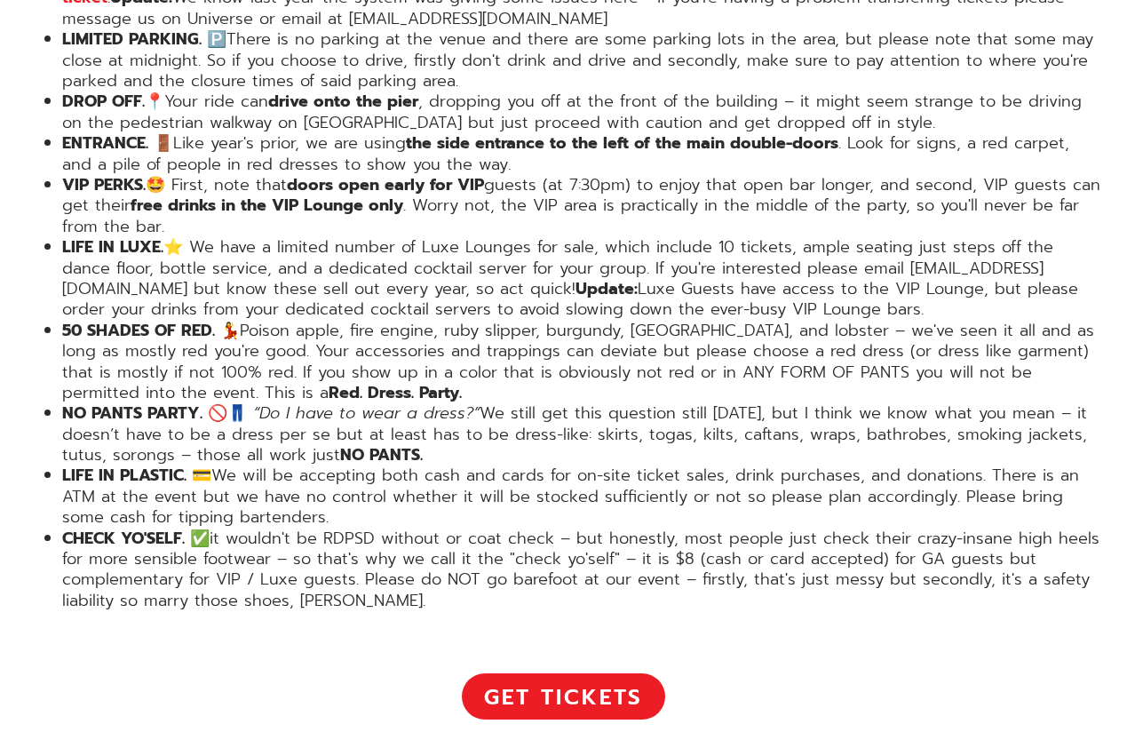 The width and height of the screenshot is (1127, 740). I want to click on strong: LIMITED PARKING. 🅿️, so click(144, 39).